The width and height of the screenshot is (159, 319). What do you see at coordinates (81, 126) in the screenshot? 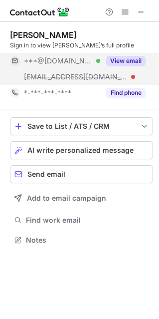
I see `button: save-profile-one-click` at bounding box center [81, 126].